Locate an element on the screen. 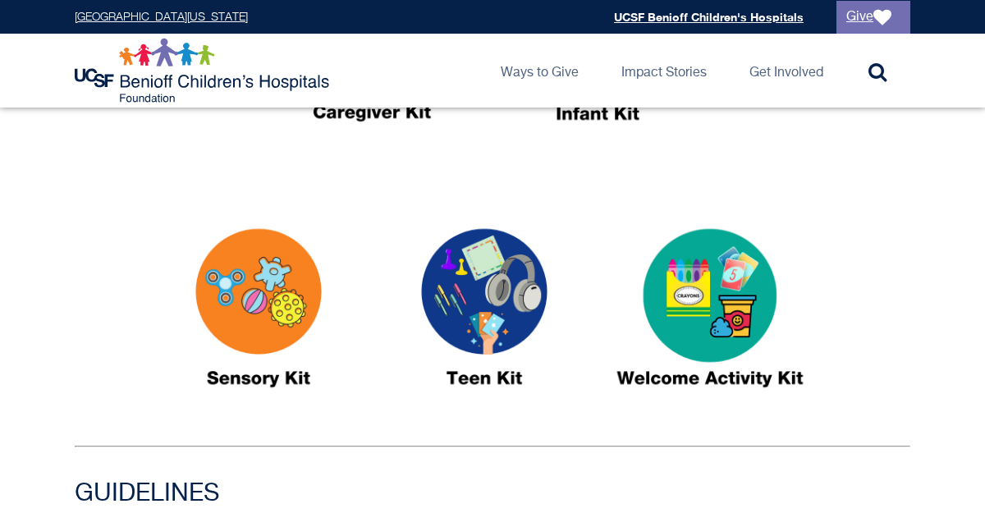 The height and width of the screenshot is (513, 985). h3: GUIDELINES is located at coordinates (493, 494).